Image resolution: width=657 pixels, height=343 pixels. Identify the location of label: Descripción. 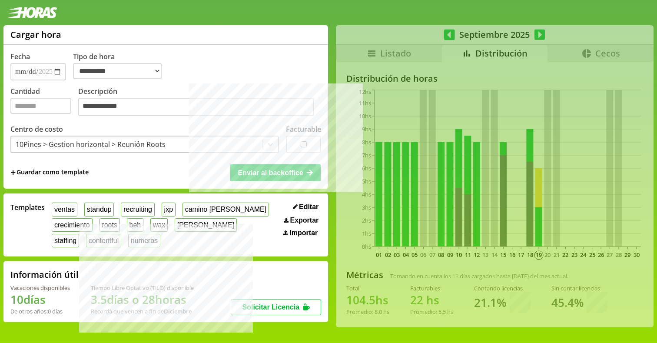
(200, 102).